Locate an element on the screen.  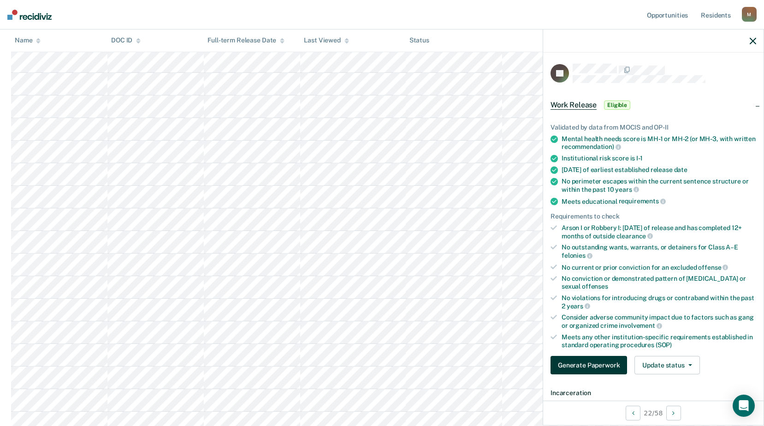
div: Full-term Release Date is located at coordinates (246, 41).